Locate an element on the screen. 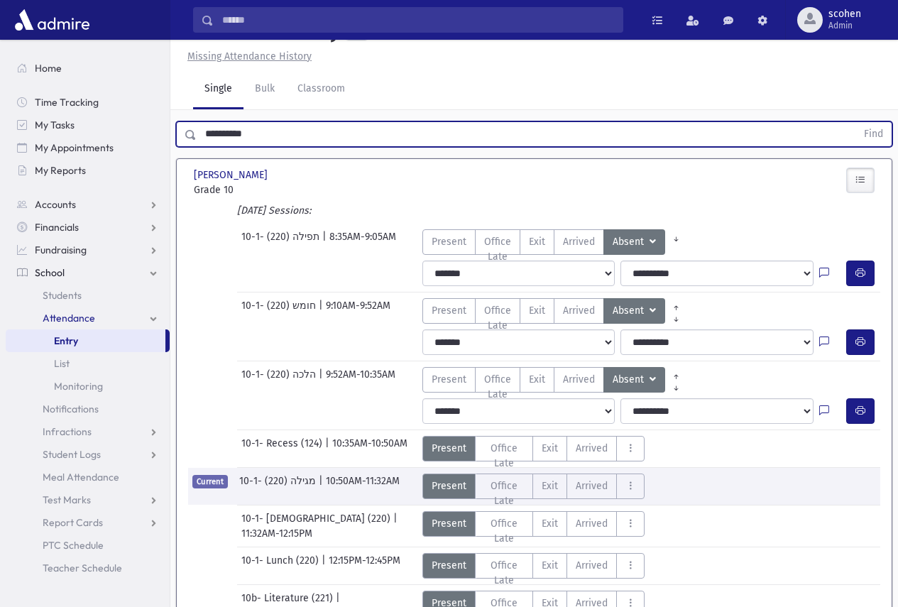 This screenshot has width=898, height=607. span: My Tasks is located at coordinates (55, 125).